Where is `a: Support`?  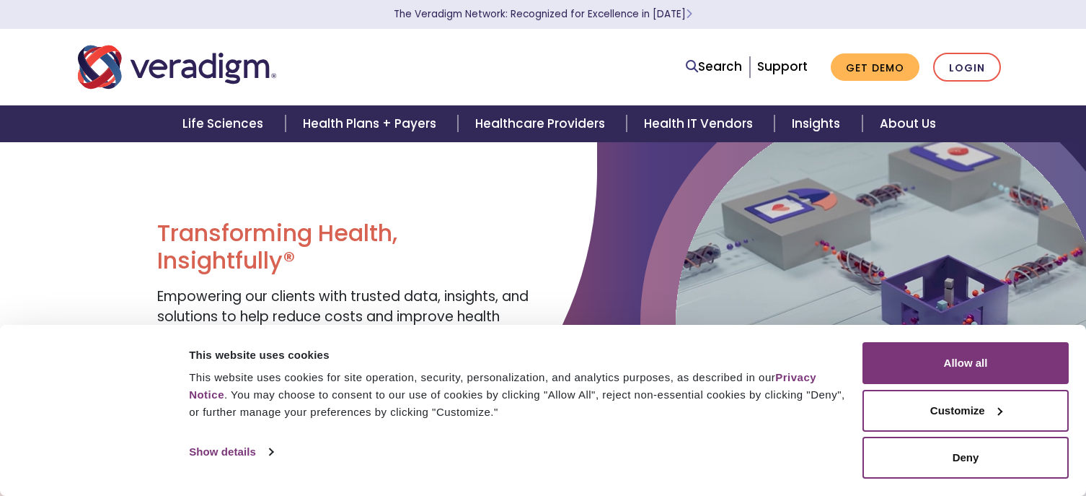 a: Support is located at coordinates (783, 66).